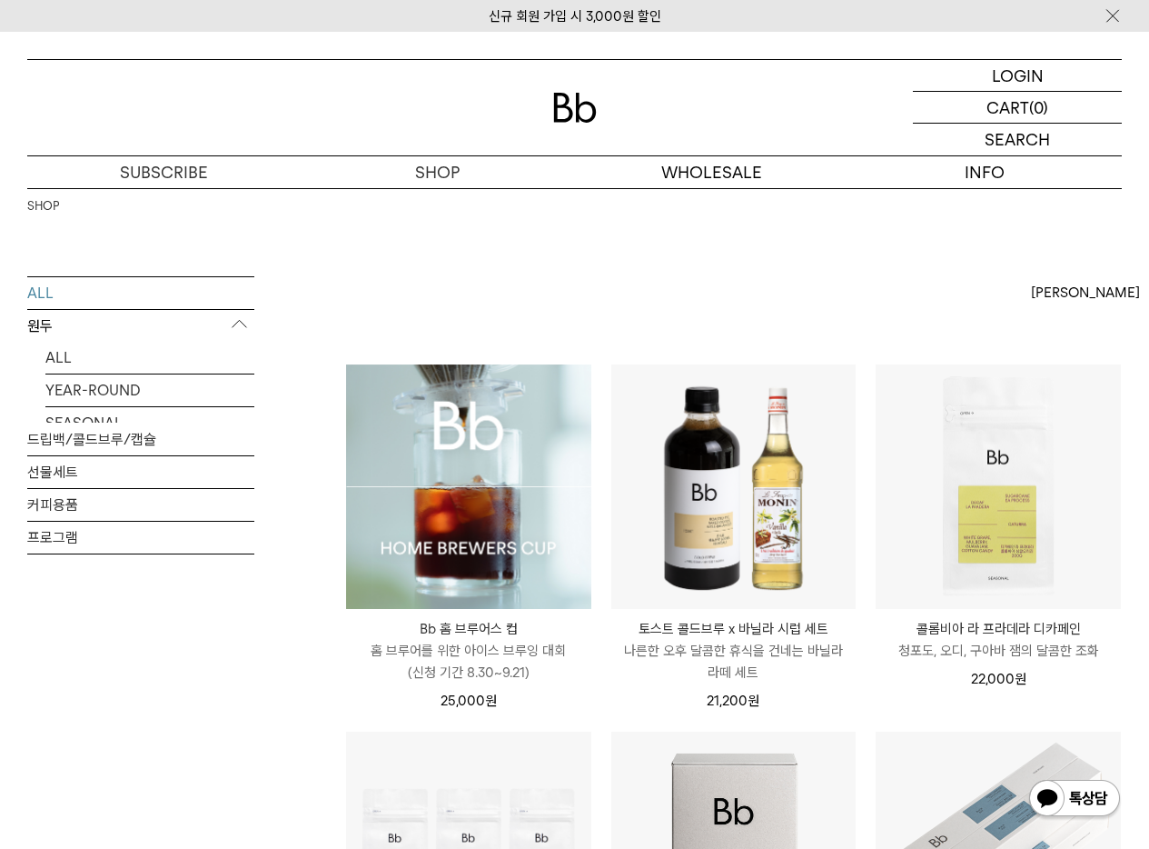 The width and height of the screenshot is (1149, 849). Describe the element at coordinates (469, 661) in the screenshot. I see `p: 홈 브루어를 위한 아이스 브루잉 대회 (신청 기간 8.30~9.21)` at that location.